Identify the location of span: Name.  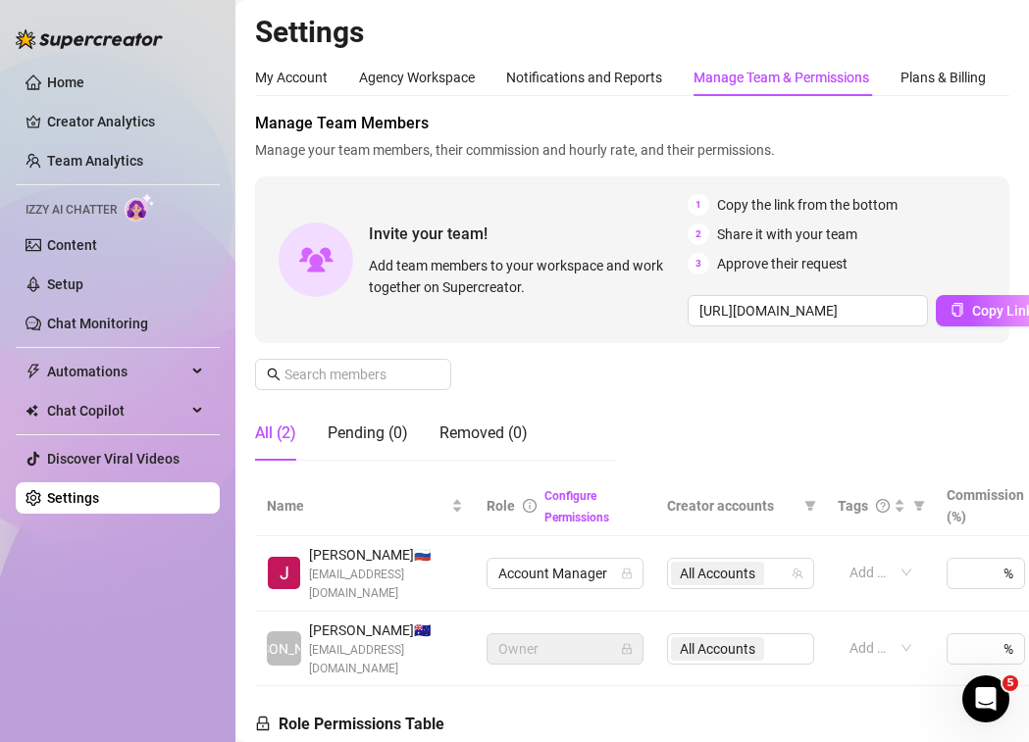
(357, 506).